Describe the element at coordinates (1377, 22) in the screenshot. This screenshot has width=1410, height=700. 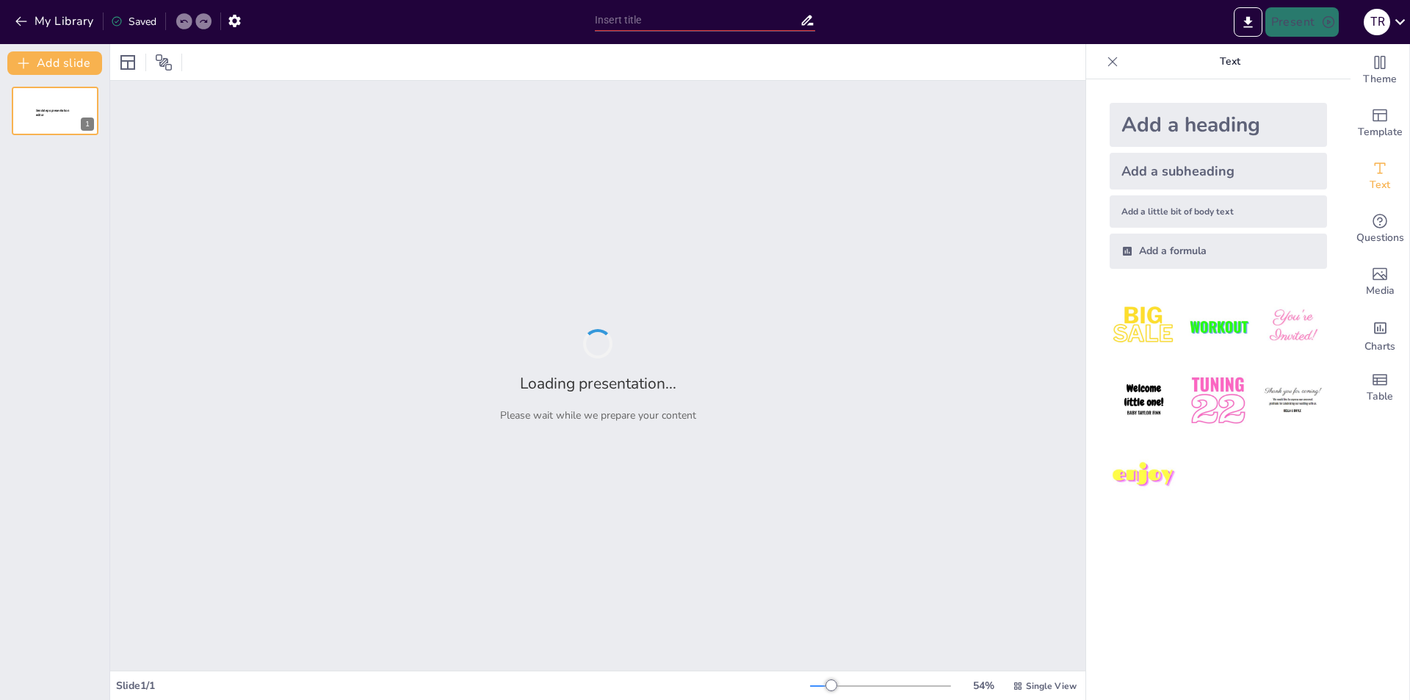
I see `div: T R` at that location.